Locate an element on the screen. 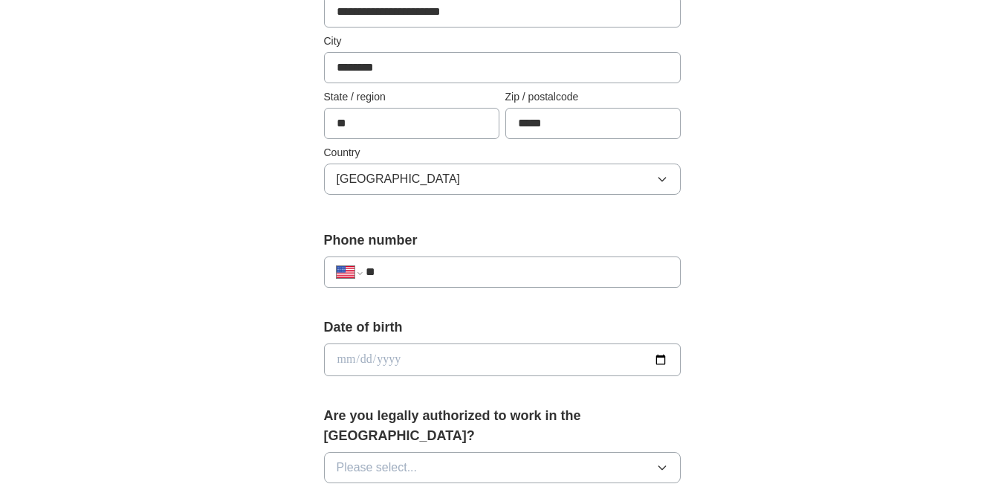 The image size is (1004, 484). label: Date of birth is located at coordinates (502, 327).